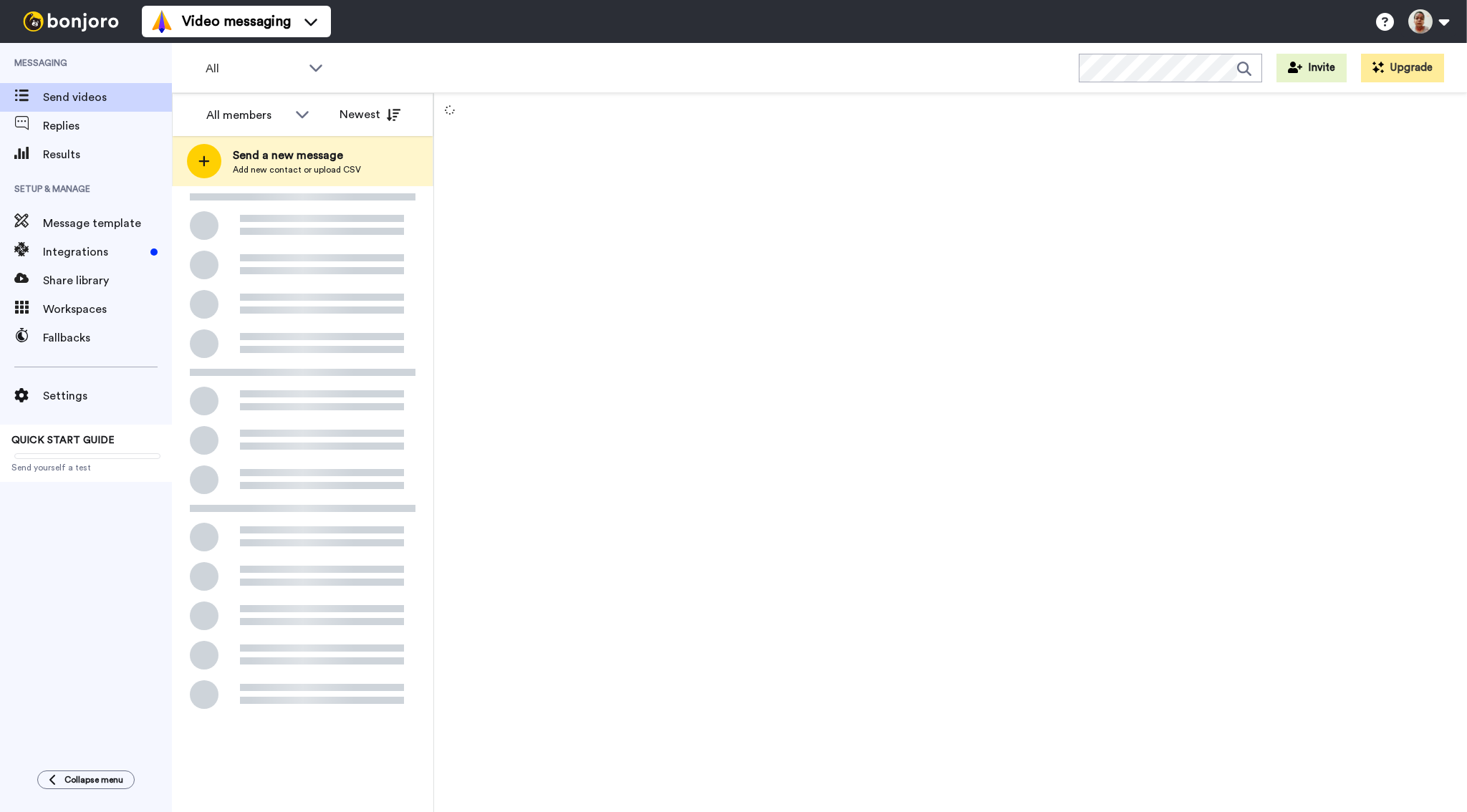 Image resolution: width=1467 pixels, height=812 pixels. Describe the element at coordinates (162, 21) in the screenshot. I see `img: vm-color.svg` at that location.